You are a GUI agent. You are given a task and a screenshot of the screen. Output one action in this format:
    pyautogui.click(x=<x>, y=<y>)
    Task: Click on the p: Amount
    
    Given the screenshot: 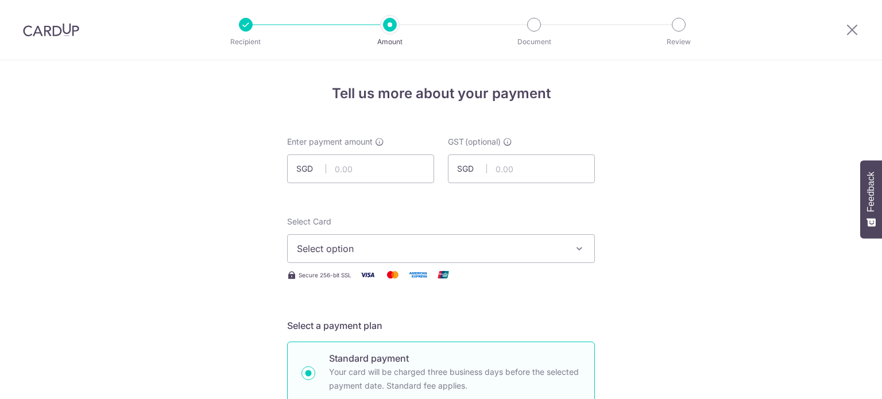 What is the action you would take?
    pyautogui.click(x=390, y=42)
    